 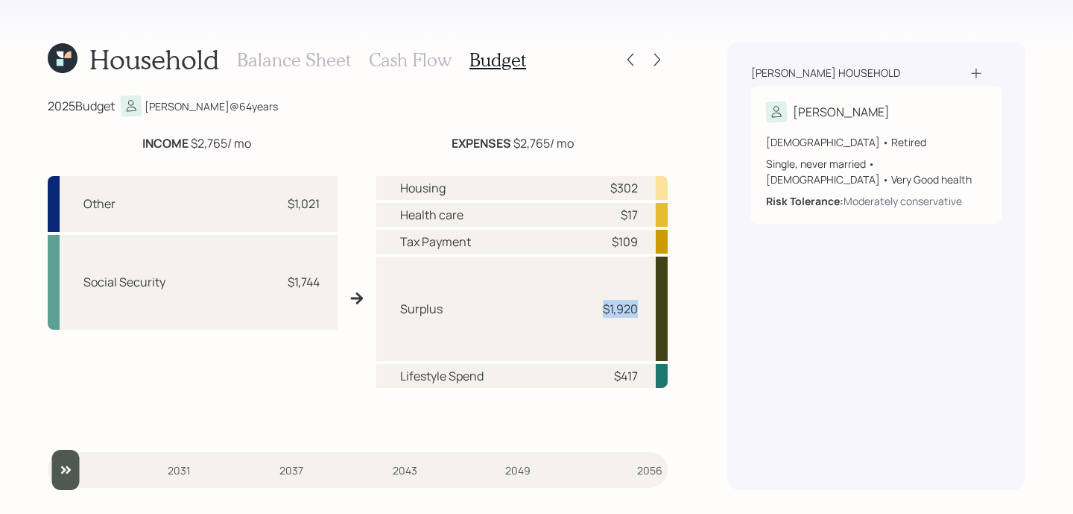 I want to click on div: 2025 Budget, so click(x=81, y=106).